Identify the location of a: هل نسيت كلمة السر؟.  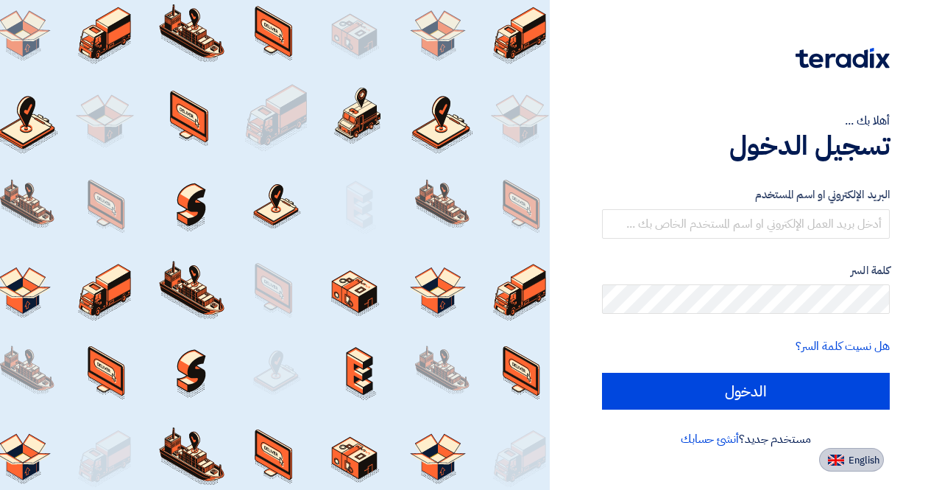
(843, 346).